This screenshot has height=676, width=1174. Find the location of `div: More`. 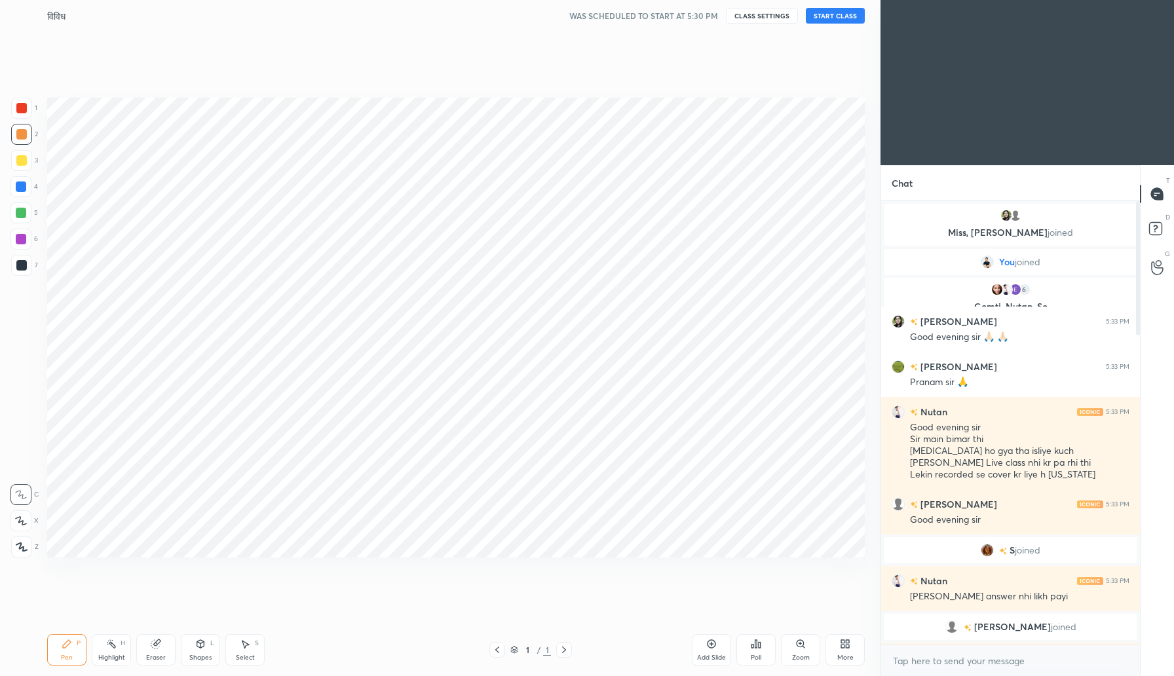

div: More is located at coordinates (845, 658).